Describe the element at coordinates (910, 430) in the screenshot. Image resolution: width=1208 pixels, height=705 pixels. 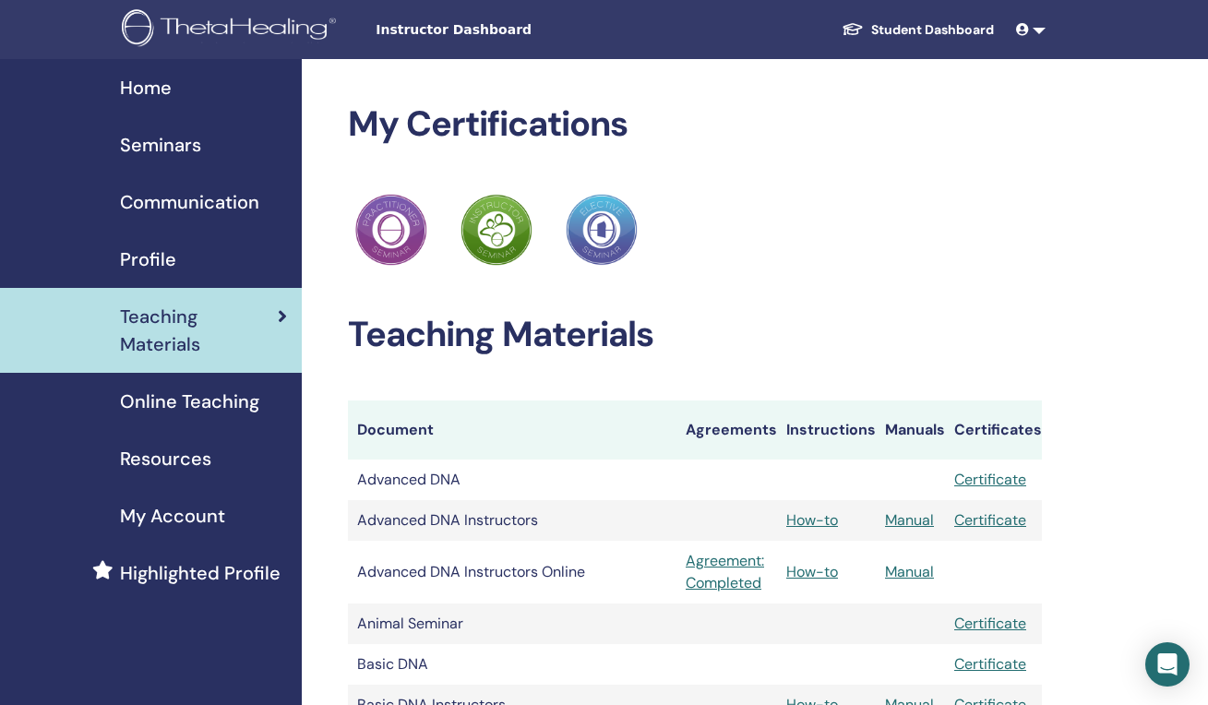
I see `th: Manuals` at that location.